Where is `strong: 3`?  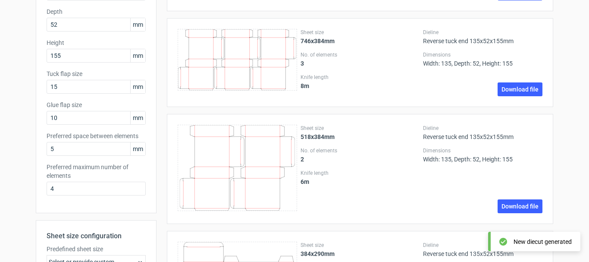 strong: 3 is located at coordinates (302, 63).